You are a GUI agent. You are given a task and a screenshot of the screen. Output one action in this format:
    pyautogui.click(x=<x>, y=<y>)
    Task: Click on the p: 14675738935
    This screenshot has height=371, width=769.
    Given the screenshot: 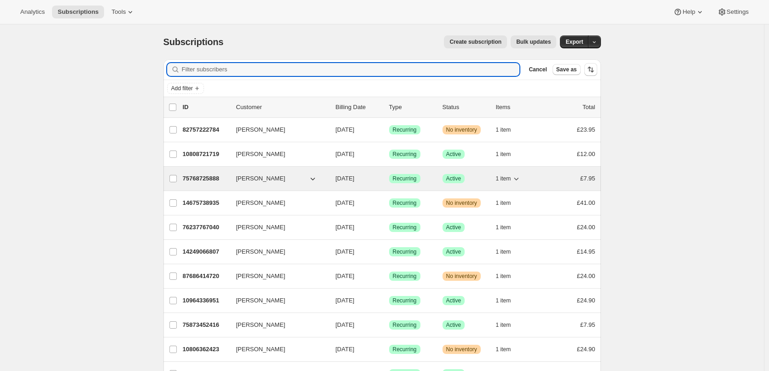 What is the action you would take?
    pyautogui.click(x=206, y=203)
    